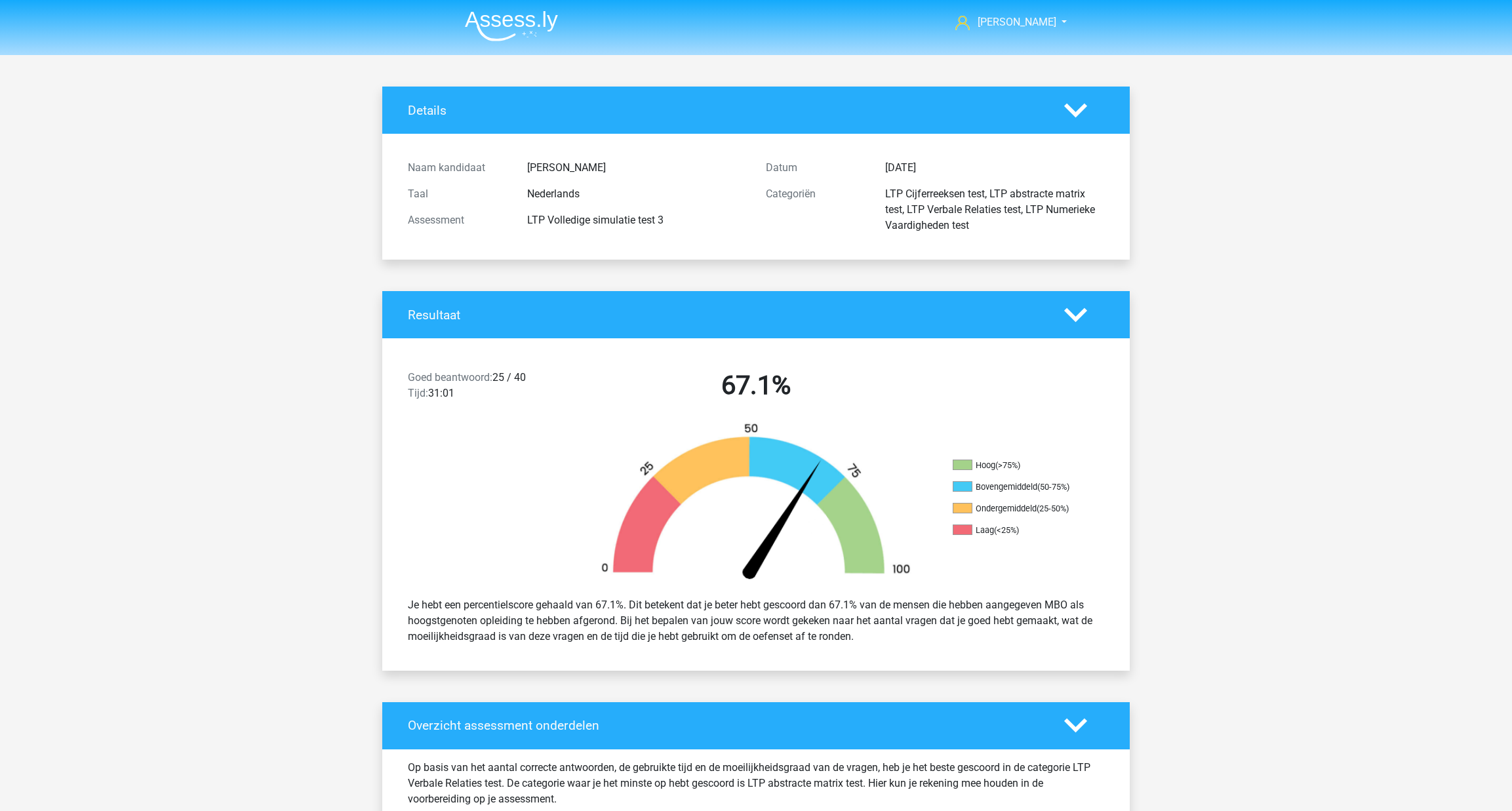 Image resolution: width=1512 pixels, height=811 pixels. Describe the element at coordinates (1053, 508) in the screenshot. I see `div: (25-50%)` at that location.